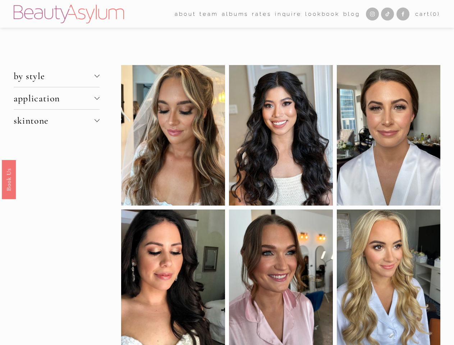 Image resolution: width=454 pixels, height=345 pixels. What do you see at coordinates (372, 14) in the screenshot?
I see `a: Instagram` at bounding box center [372, 14].